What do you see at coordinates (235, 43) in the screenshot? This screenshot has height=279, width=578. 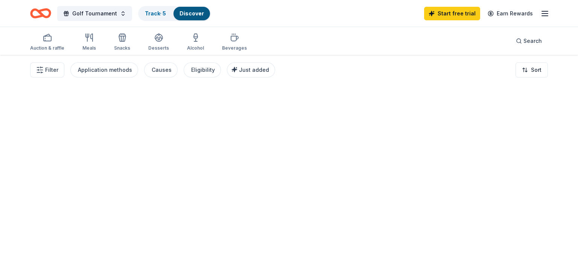 I see `button: Beverages` at bounding box center [235, 43].